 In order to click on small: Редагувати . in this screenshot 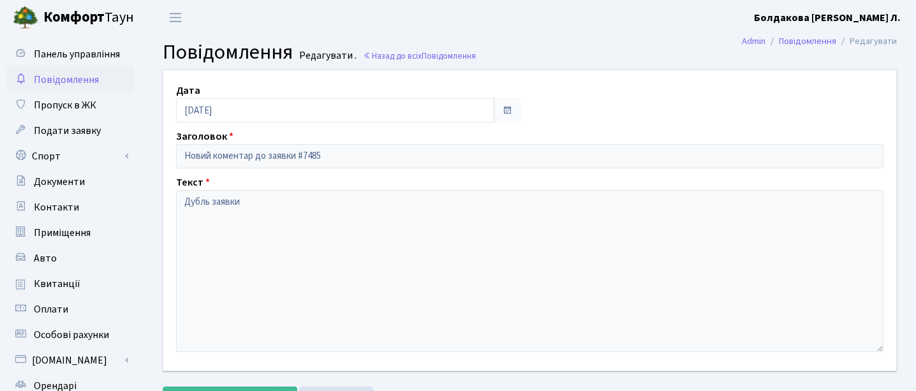, I will do `click(326, 55)`.